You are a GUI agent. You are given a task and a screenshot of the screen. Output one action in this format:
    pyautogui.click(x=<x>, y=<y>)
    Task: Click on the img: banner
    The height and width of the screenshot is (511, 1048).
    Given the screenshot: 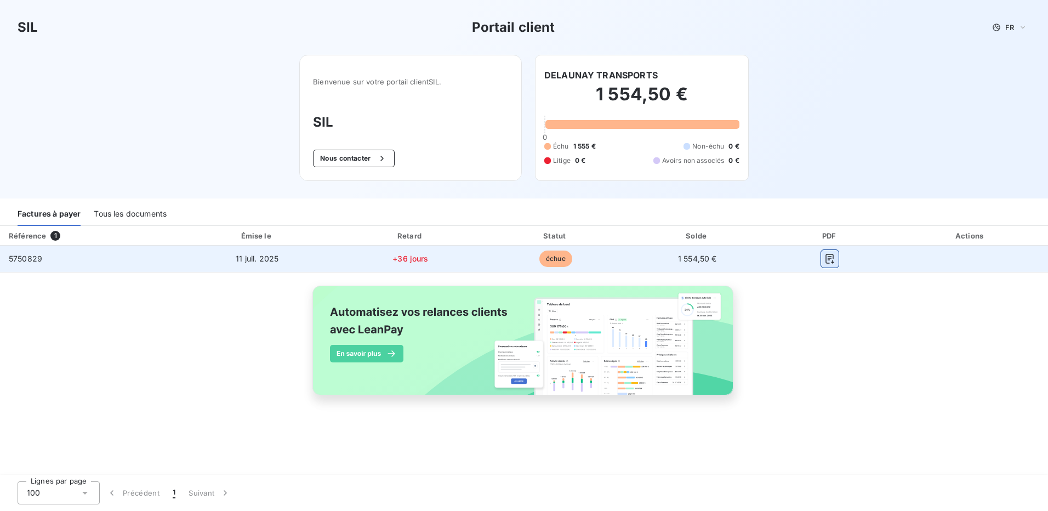 What is the action you would take?
    pyautogui.click(x=524, y=346)
    